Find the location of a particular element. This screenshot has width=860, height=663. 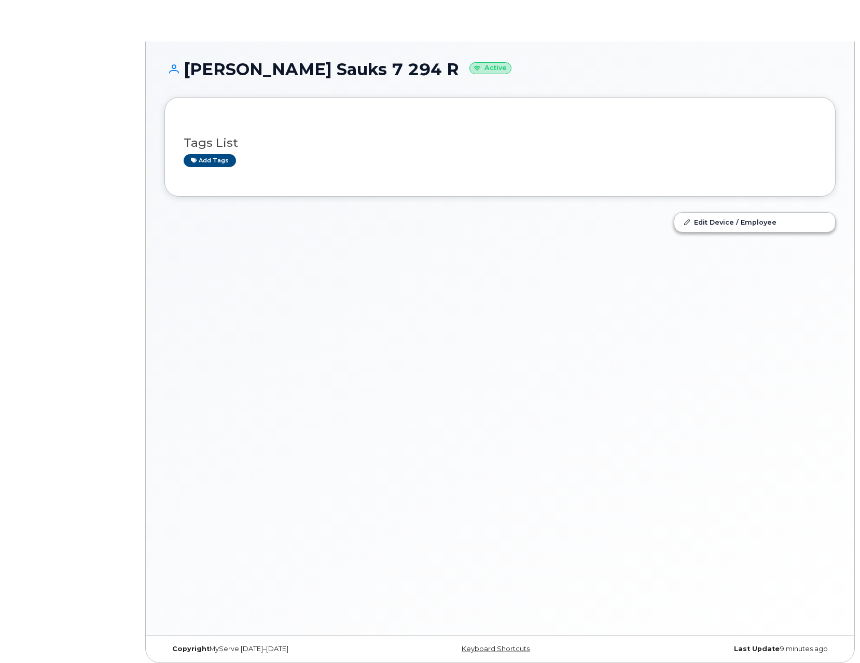

a: Keyboard Shortcuts is located at coordinates (495, 649).